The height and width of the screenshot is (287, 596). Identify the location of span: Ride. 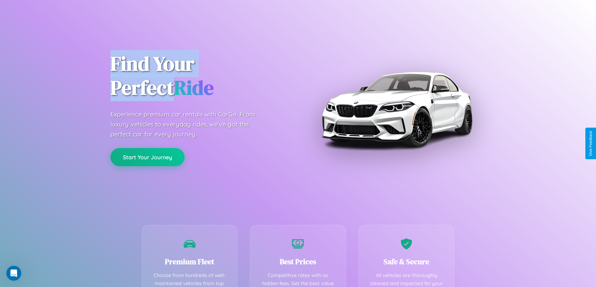
(194, 88).